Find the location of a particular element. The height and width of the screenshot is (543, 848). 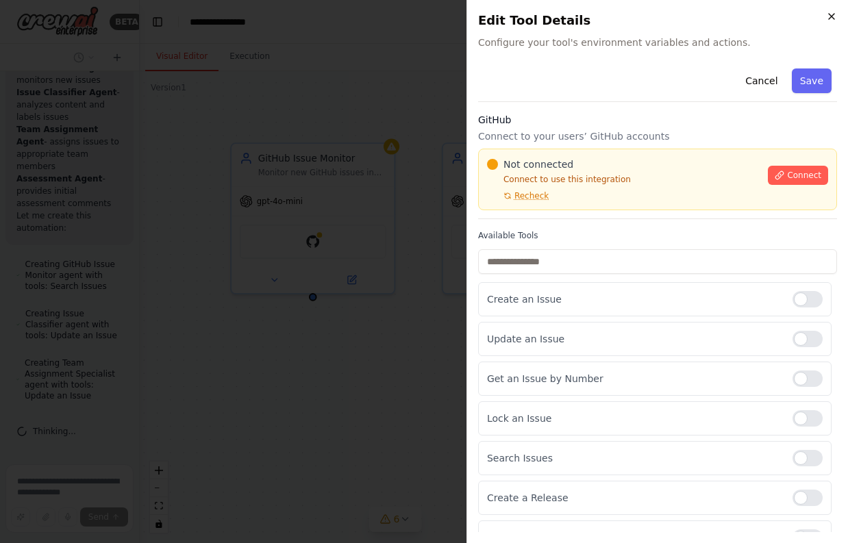

p: Create a Release is located at coordinates (635, 498).